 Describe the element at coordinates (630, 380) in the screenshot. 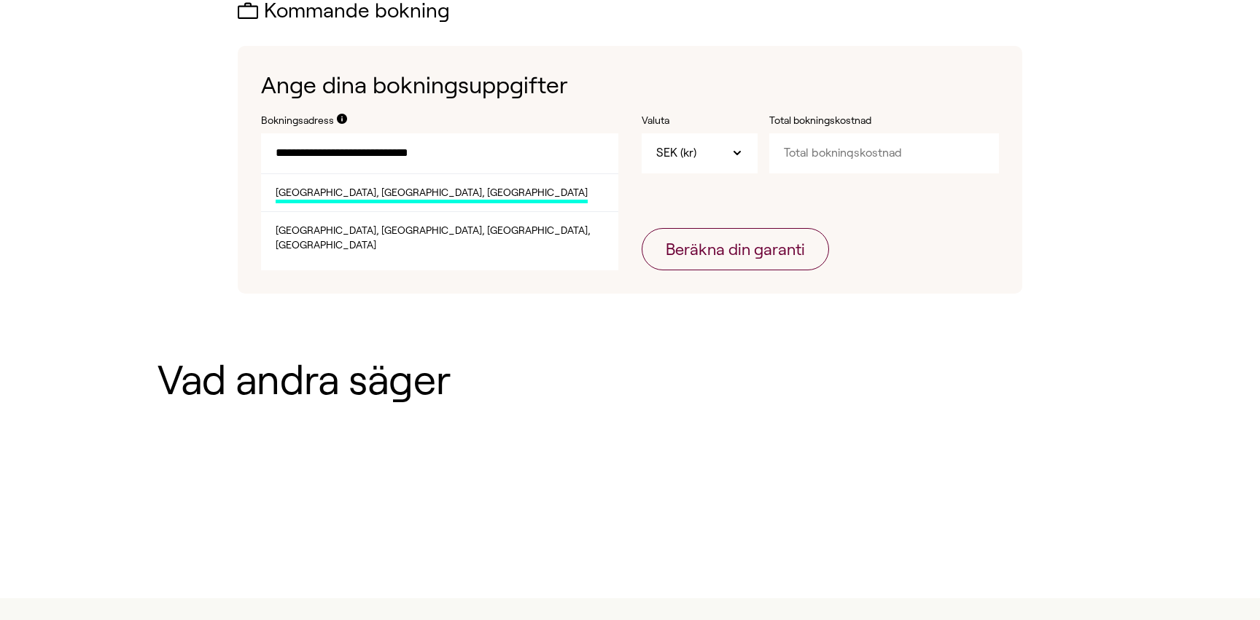

I see `h1: Vad andra säger` at that location.